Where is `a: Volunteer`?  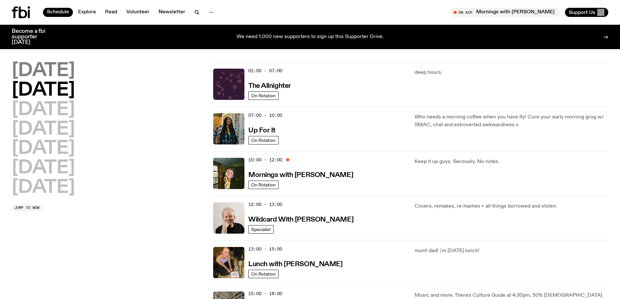 a: Volunteer is located at coordinates (138, 12).